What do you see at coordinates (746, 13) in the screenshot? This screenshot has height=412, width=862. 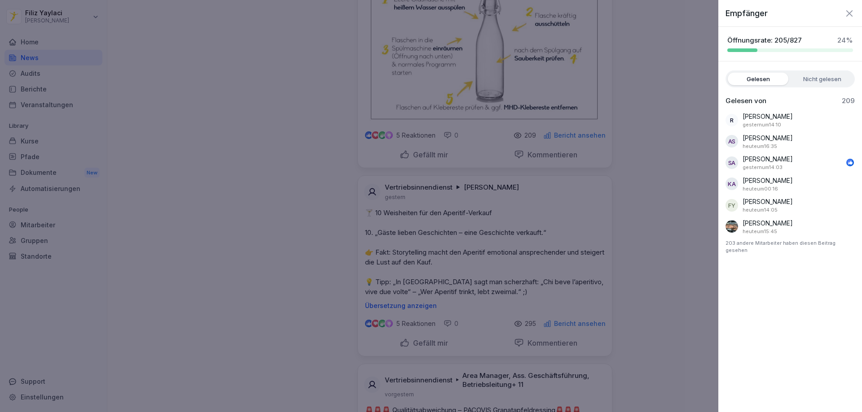 I see `p: Empfänger` at bounding box center [746, 13].